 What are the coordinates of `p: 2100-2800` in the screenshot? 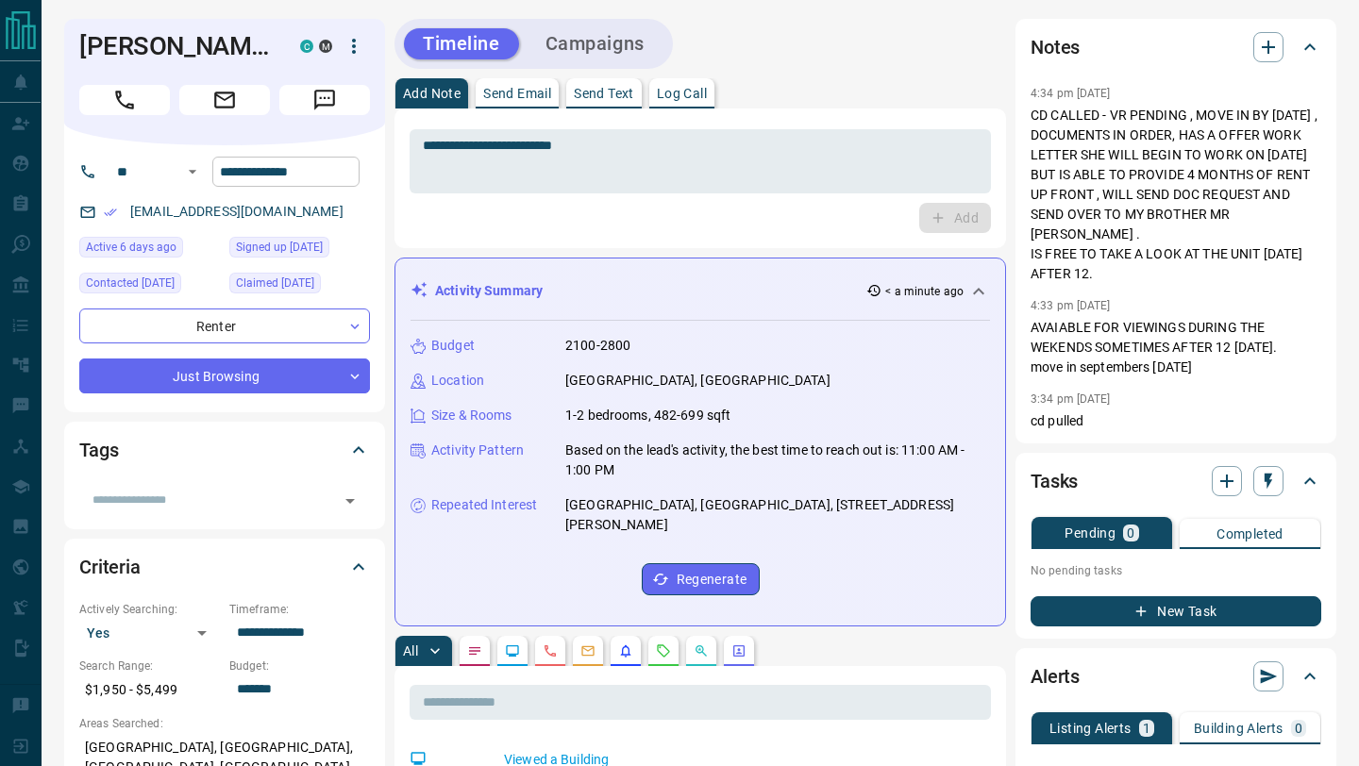 It's located at (597, 345).